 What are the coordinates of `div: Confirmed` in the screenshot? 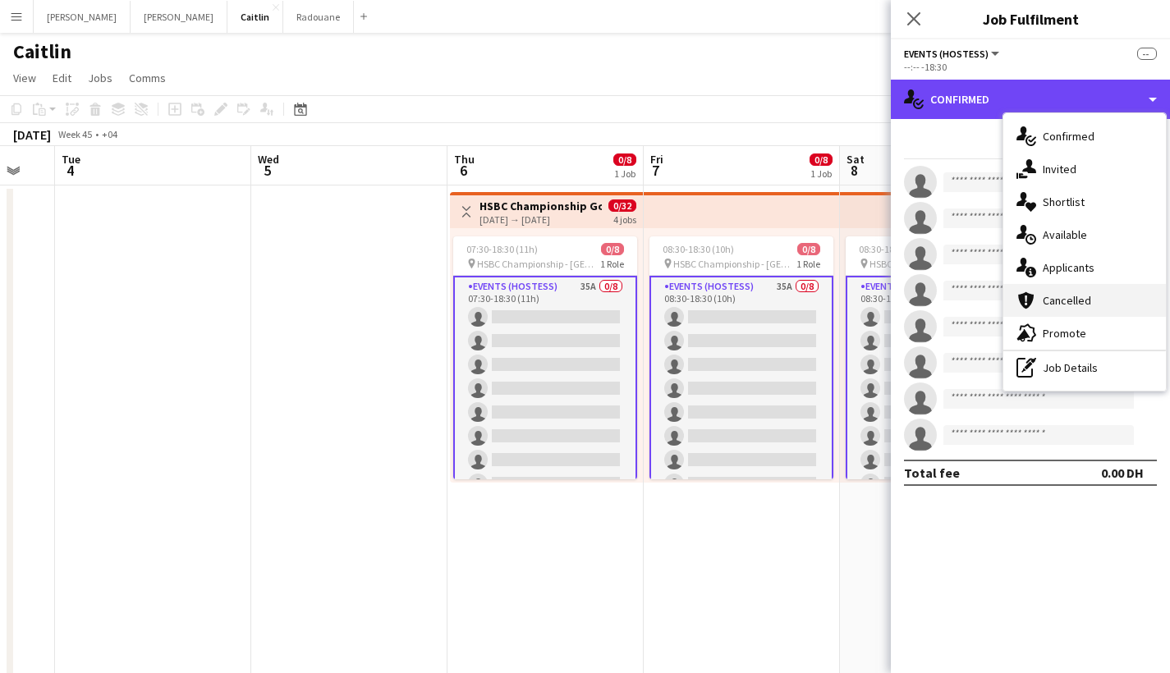 It's located at (1030, 99).